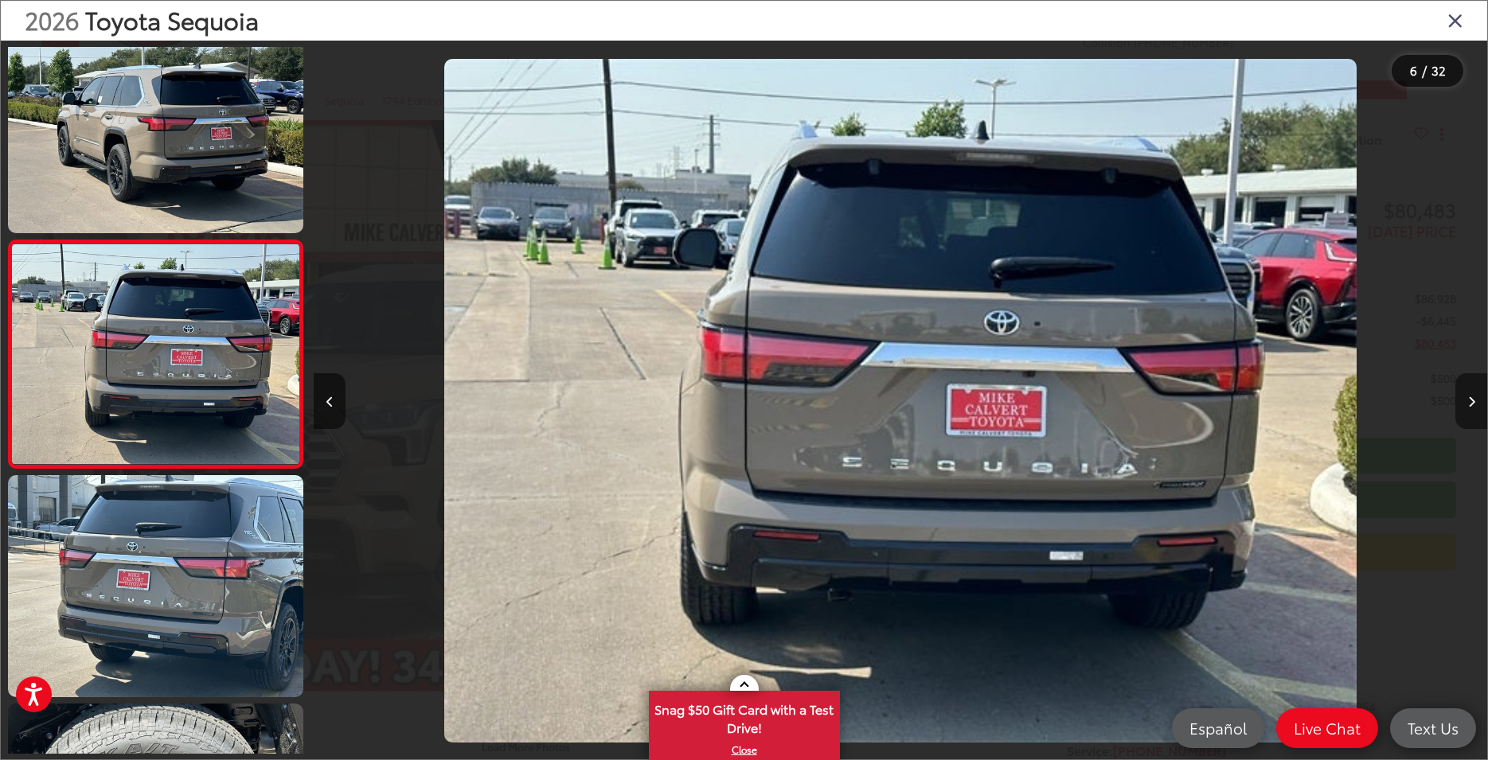  Describe the element at coordinates (52, 19) in the screenshot. I see `span: 2026` at that location.